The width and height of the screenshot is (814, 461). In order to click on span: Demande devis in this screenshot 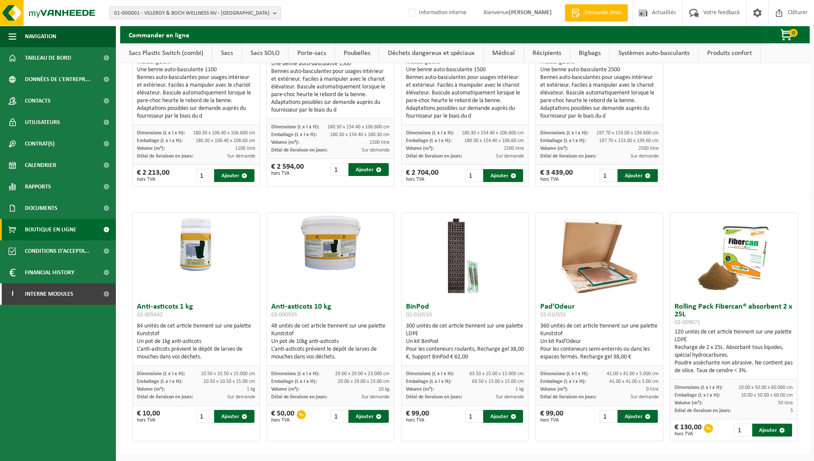, I will do `click(603, 13)`.